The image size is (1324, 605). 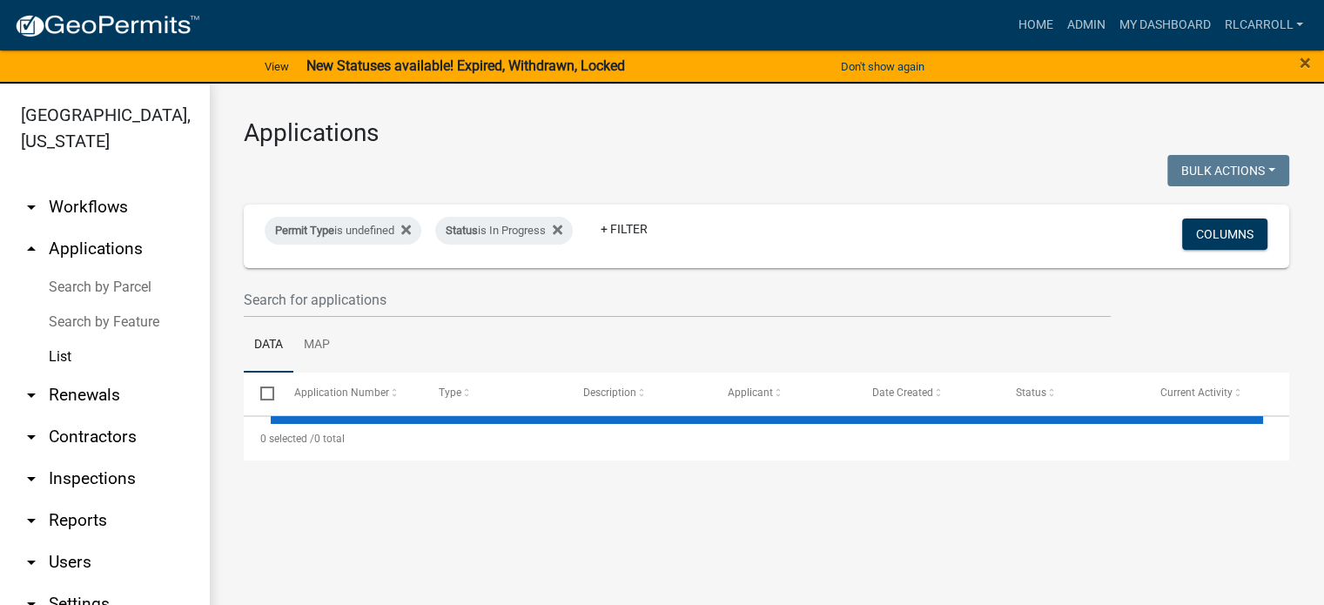 What do you see at coordinates (341, 393) in the screenshot?
I see `span: Application Number` at bounding box center [341, 393].